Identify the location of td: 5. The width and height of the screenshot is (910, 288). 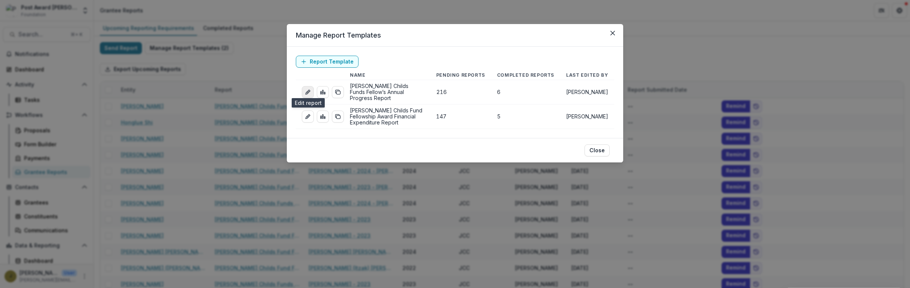
(526, 116).